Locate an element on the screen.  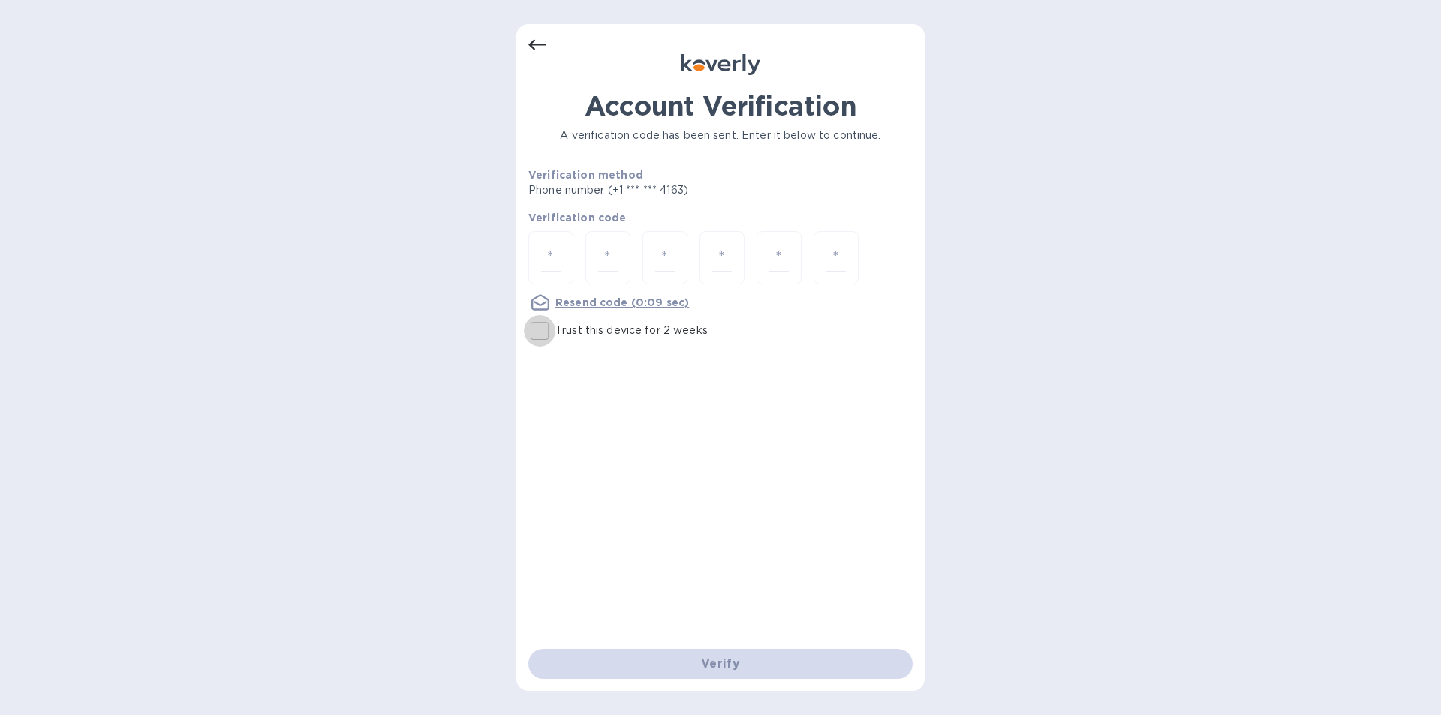
p: Trust this device for 2 weeks is located at coordinates (631, 330).